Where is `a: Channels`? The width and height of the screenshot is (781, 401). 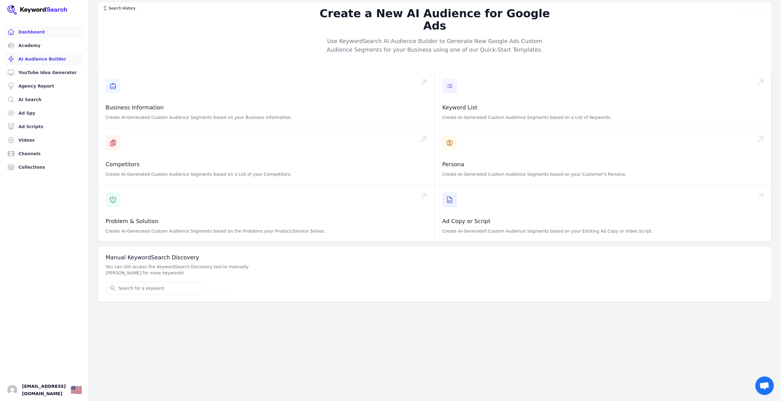
a: Channels is located at coordinates (44, 153).